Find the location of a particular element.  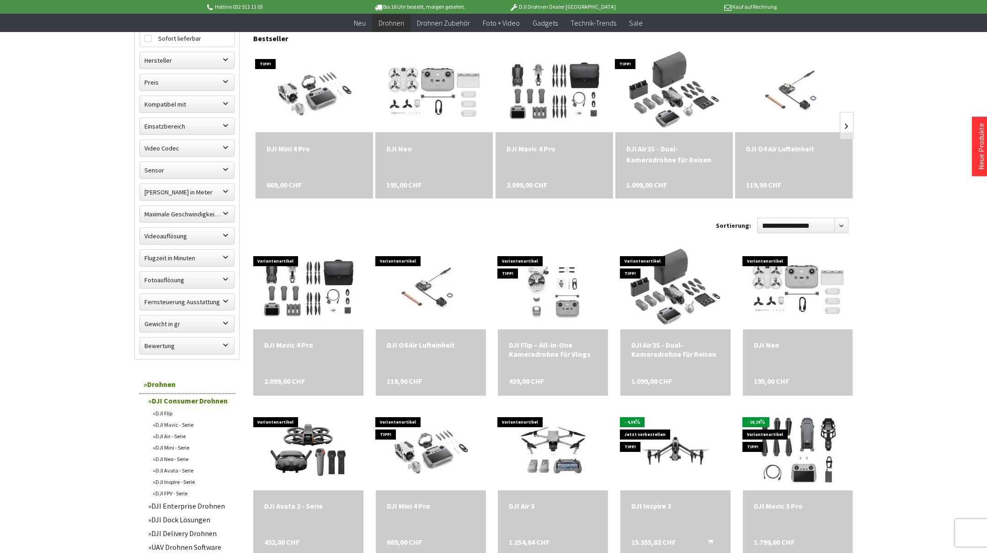

a: DJI Mavic - Serie is located at coordinates (192, 424).